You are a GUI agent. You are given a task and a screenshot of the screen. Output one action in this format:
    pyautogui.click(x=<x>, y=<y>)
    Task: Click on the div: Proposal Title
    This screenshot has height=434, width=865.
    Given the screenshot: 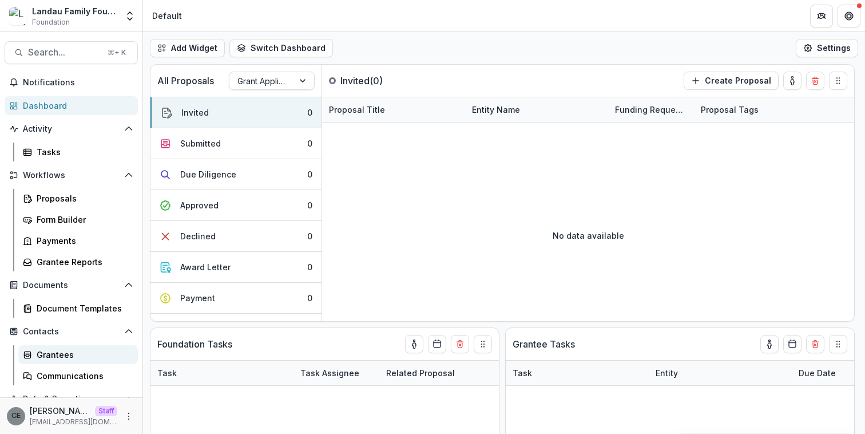 What is the action you would take?
    pyautogui.click(x=394, y=109)
    